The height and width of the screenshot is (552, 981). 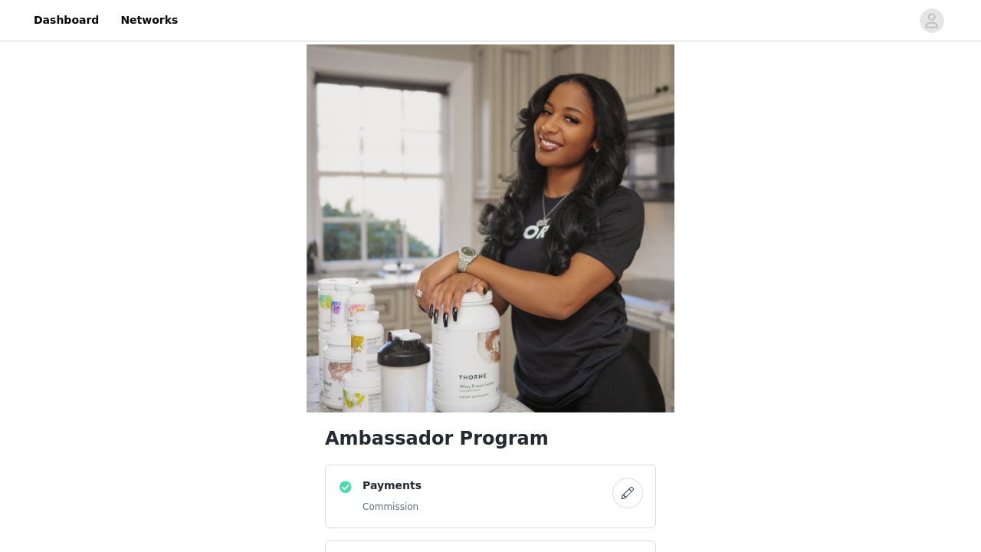 I want to click on h1: Ambassador Program, so click(x=491, y=438).